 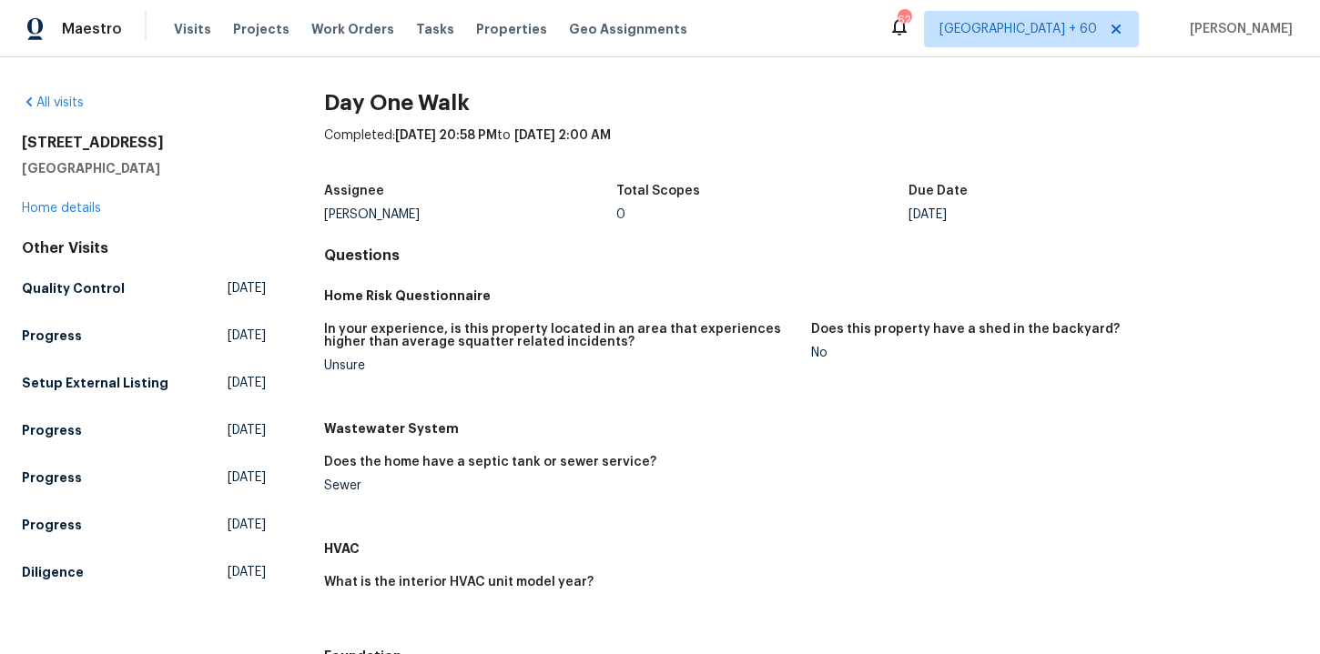 What do you see at coordinates (658, 191) in the screenshot?
I see `h5: Total Scopes` at bounding box center [658, 191].